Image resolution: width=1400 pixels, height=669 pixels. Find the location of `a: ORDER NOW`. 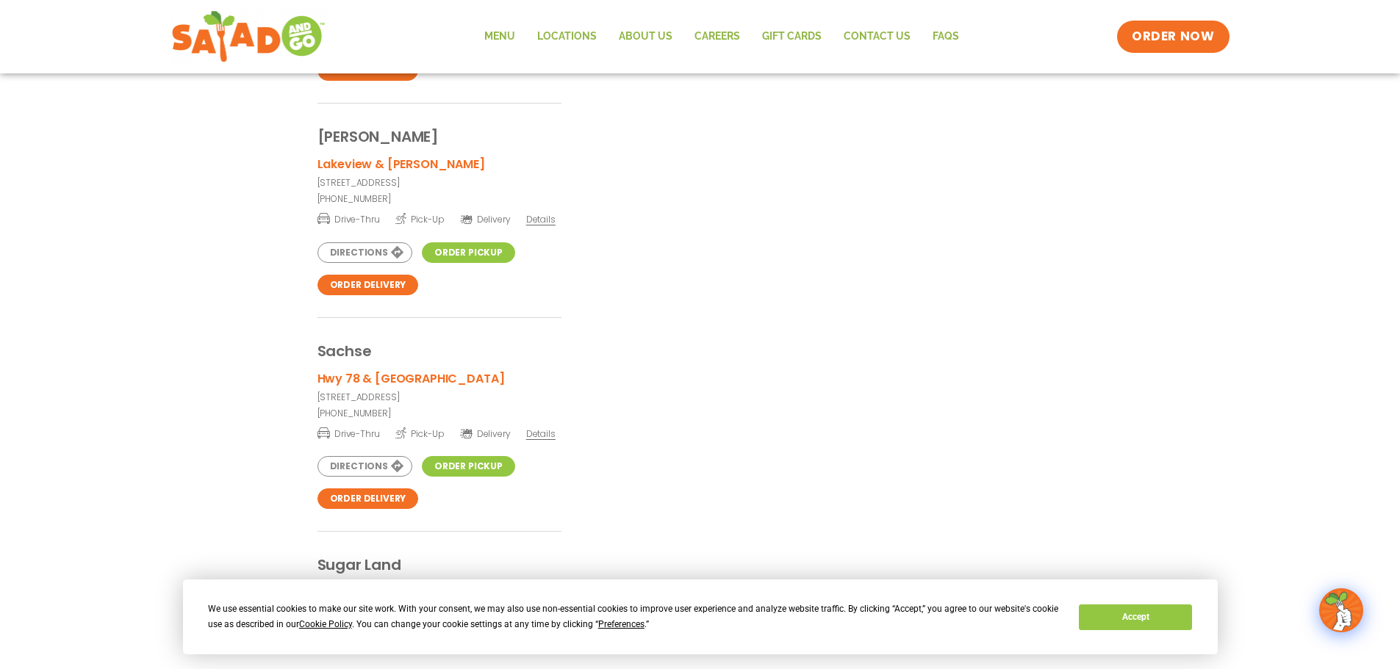

a: ORDER NOW is located at coordinates (1173, 37).